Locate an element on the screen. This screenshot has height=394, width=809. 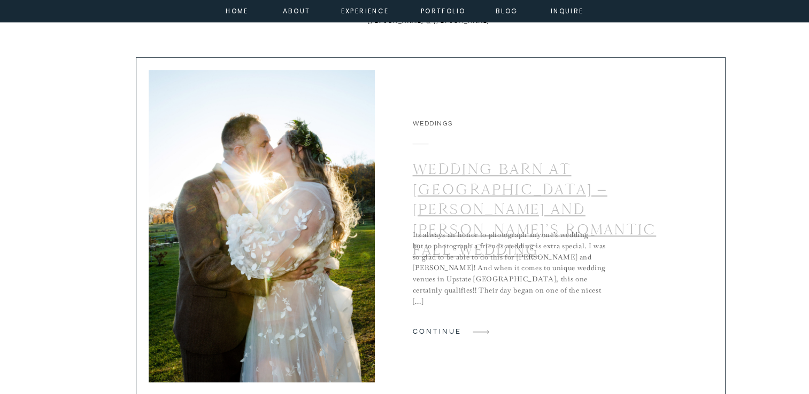
a: Blog is located at coordinates (507, 10).